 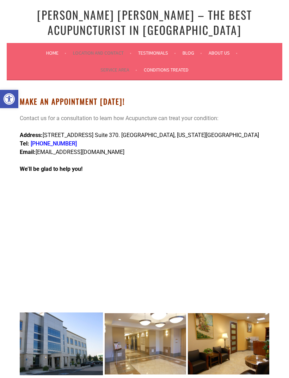 I want to click on a: About Us, so click(x=223, y=53).